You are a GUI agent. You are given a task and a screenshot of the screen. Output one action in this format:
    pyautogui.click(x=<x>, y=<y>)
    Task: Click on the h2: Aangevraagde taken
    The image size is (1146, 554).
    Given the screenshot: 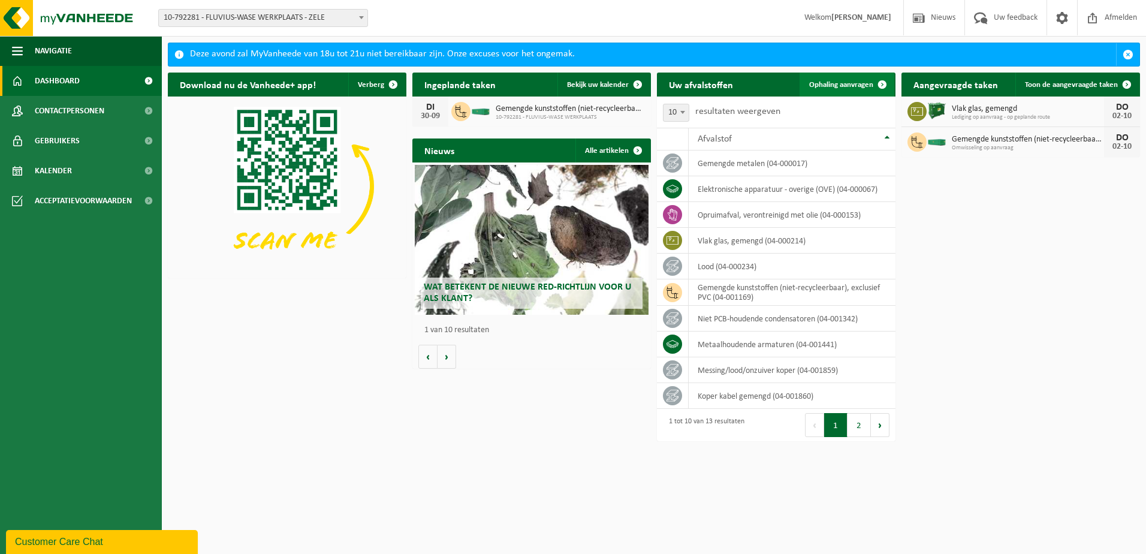 What is the action you would take?
    pyautogui.click(x=956, y=84)
    